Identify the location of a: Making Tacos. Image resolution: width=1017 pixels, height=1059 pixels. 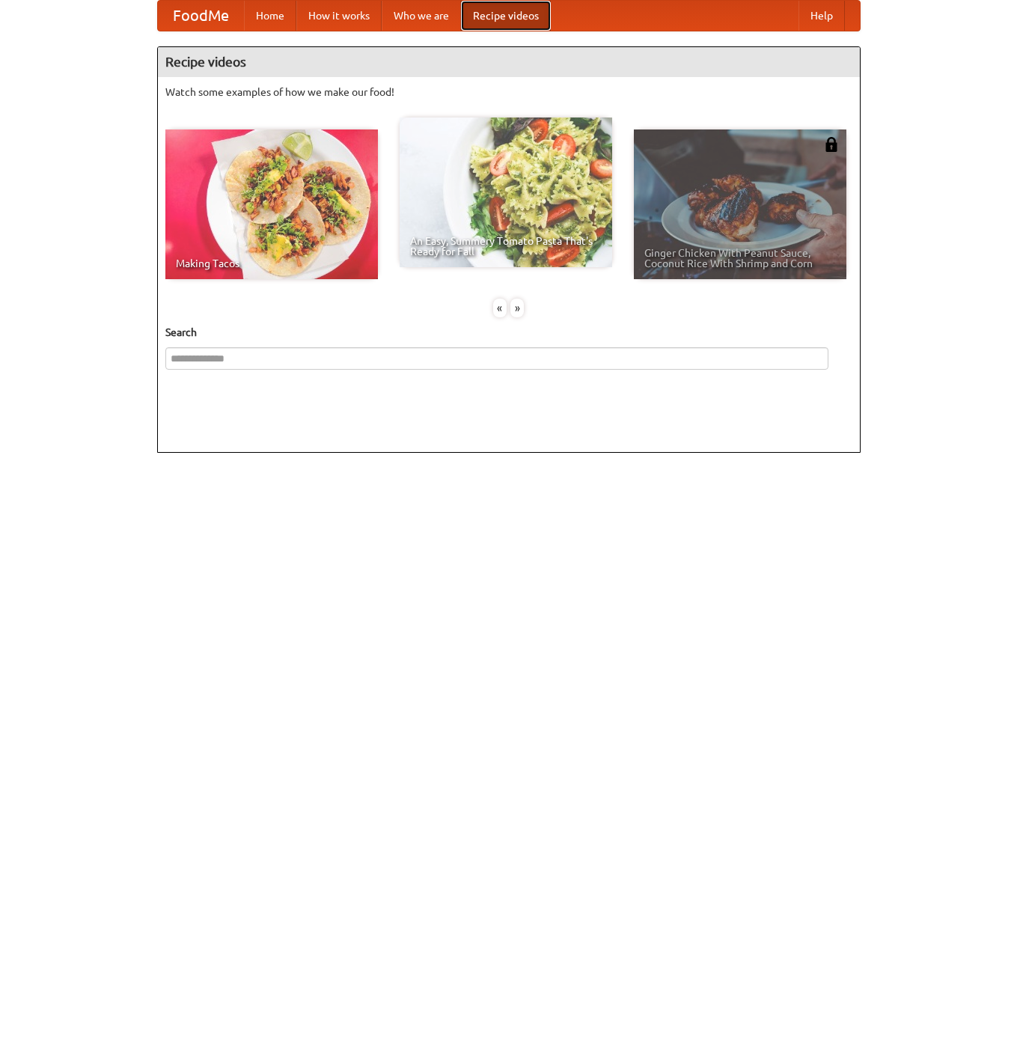
(272, 204).